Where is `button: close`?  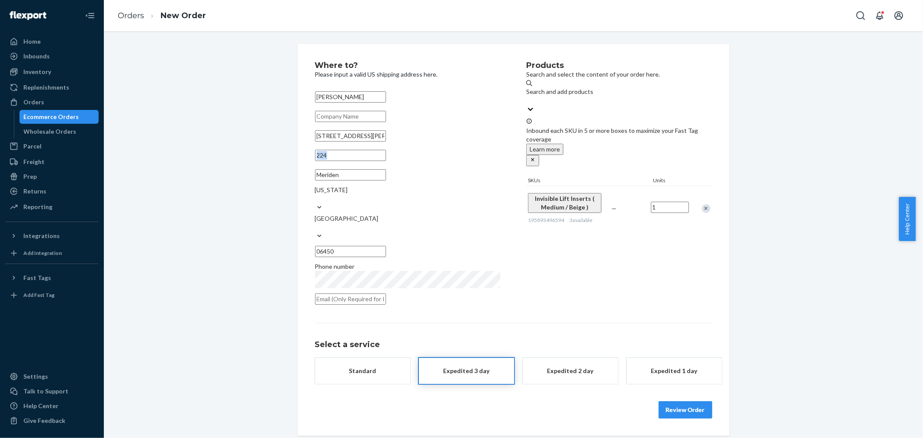 button: close is located at coordinates (533, 160).